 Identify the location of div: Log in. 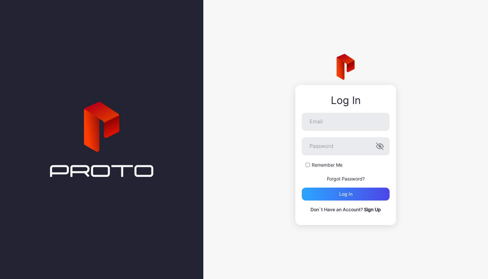
(345, 194).